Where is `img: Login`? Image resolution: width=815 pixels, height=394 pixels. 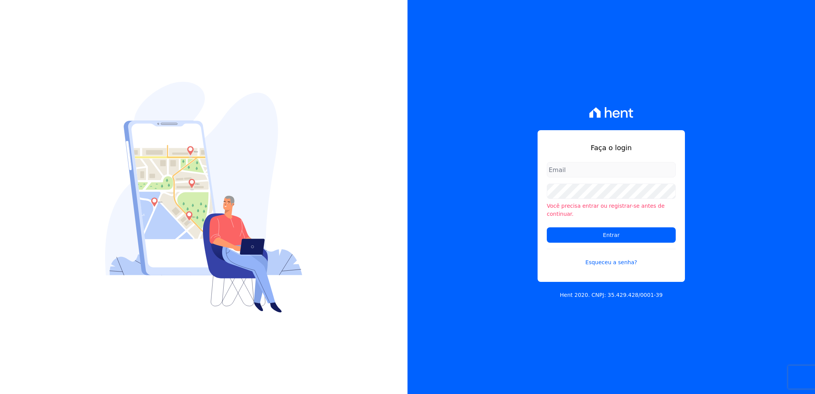 img: Login is located at coordinates (204, 197).